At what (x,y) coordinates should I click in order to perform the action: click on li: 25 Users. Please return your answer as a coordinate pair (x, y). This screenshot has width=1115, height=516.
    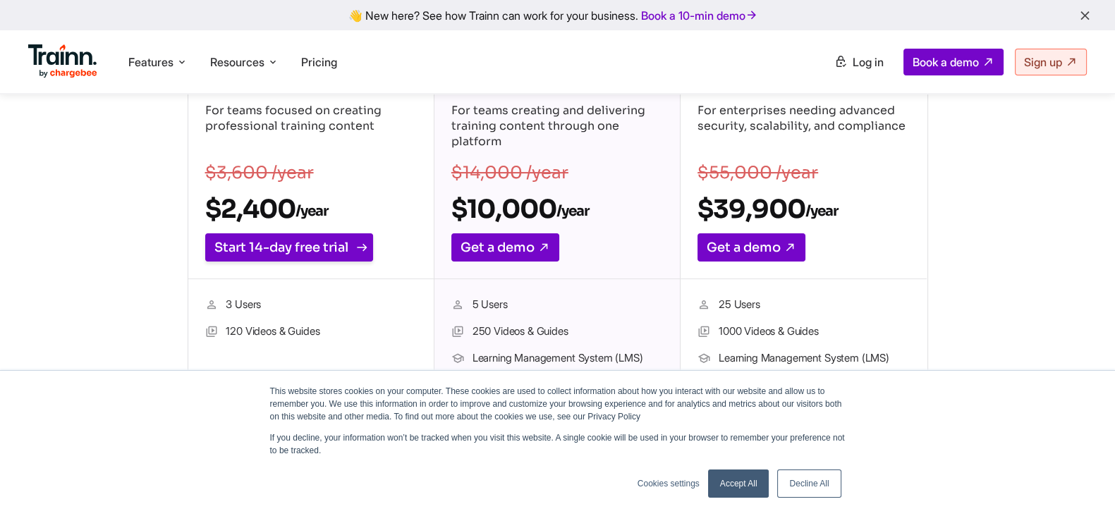
    Looking at the image, I should click on (803, 305).